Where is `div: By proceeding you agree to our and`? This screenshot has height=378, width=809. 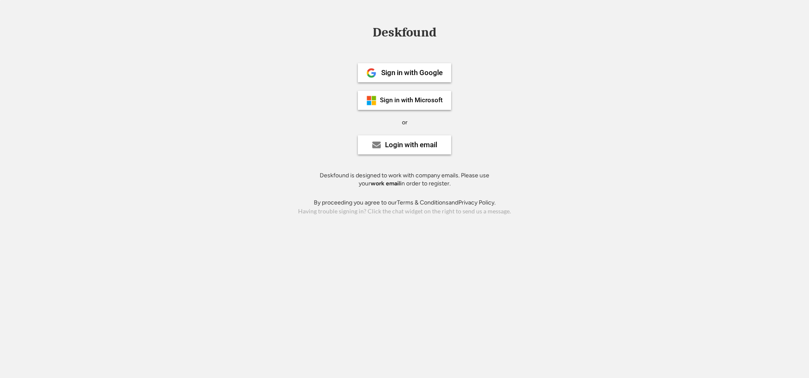 div: By proceeding you agree to our and is located at coordinates (404, 203).